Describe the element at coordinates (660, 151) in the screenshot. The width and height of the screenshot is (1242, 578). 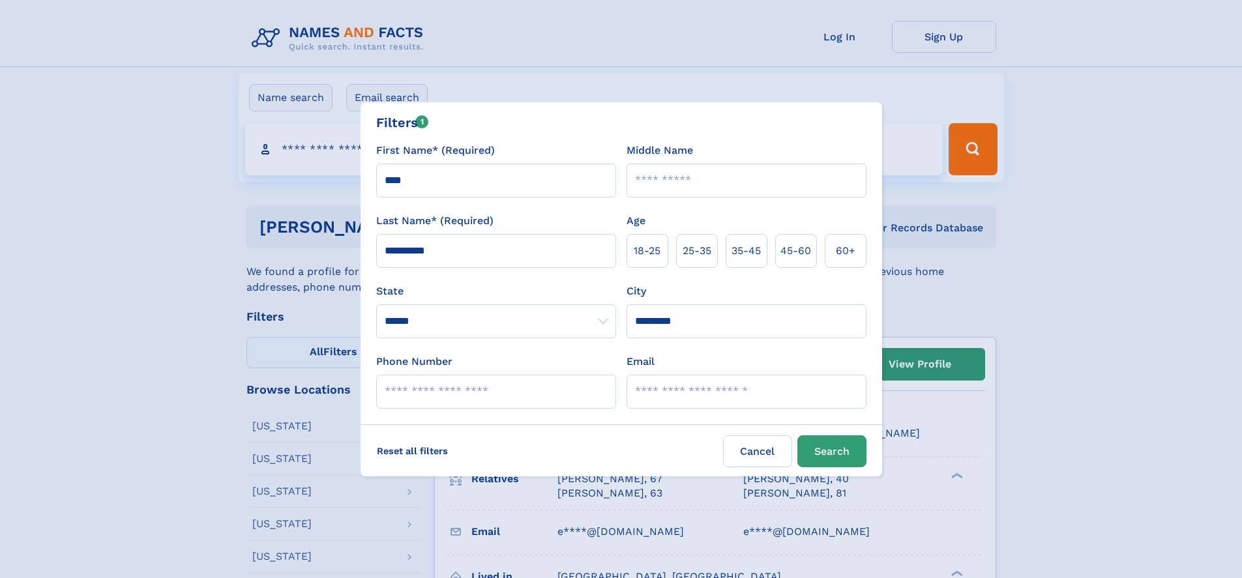
I see `label: Middle Name` at that location.